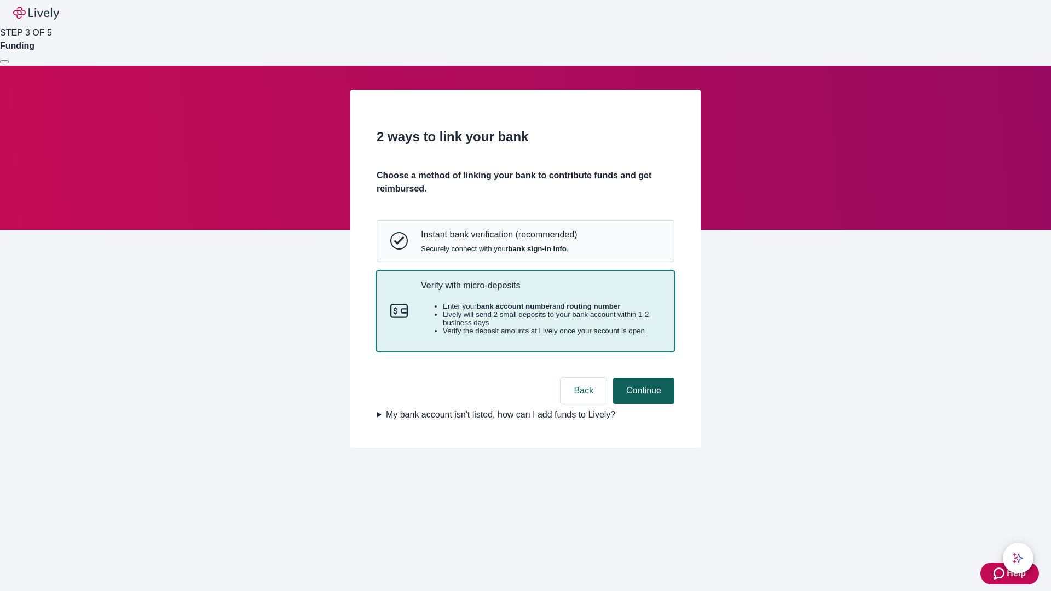  I want to click on span: Help, so click(1016, 574).